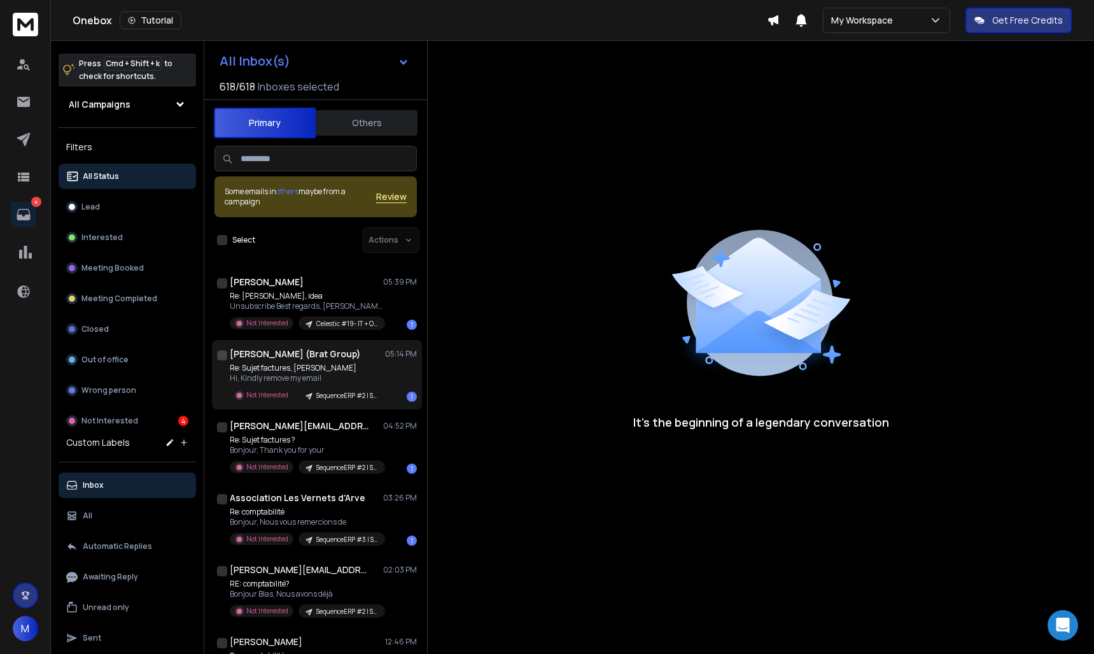 The image size is (1094, 654). I want to click on label: Select, so click(244, 240).